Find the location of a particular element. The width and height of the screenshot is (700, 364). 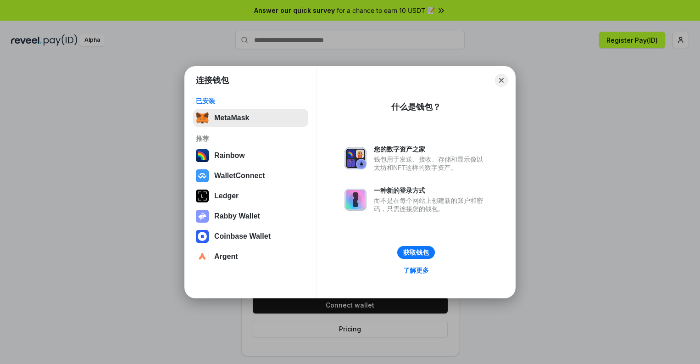

div: Ledger is located at coordinates (226, 196).